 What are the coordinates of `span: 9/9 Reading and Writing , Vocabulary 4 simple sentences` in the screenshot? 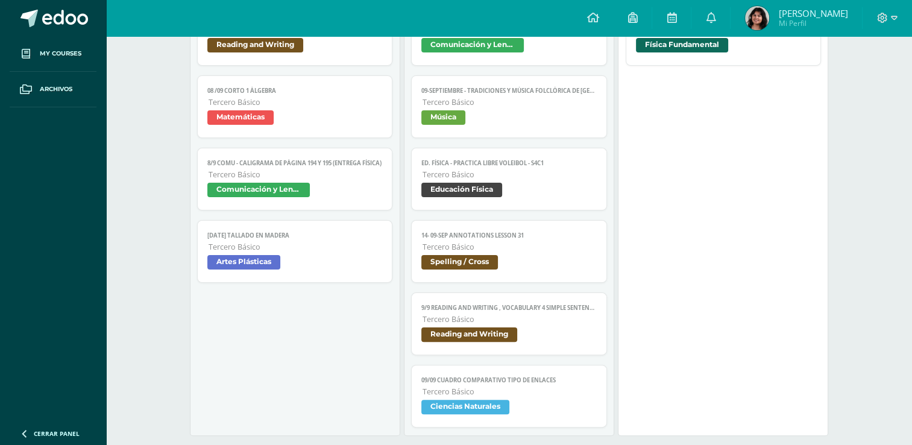 It's located at (509, 307).